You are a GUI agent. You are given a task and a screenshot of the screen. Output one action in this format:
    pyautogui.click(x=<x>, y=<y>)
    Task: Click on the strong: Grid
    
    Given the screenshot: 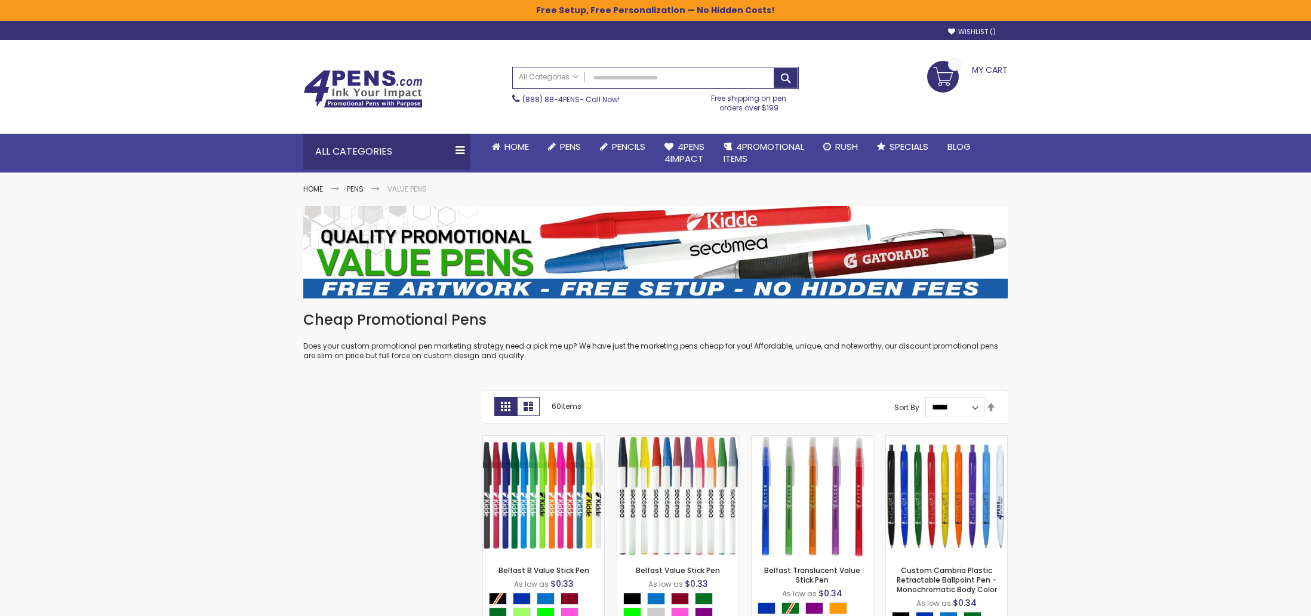 What is the action you would take?
    pyautogui.click(x=506, y=407)
    